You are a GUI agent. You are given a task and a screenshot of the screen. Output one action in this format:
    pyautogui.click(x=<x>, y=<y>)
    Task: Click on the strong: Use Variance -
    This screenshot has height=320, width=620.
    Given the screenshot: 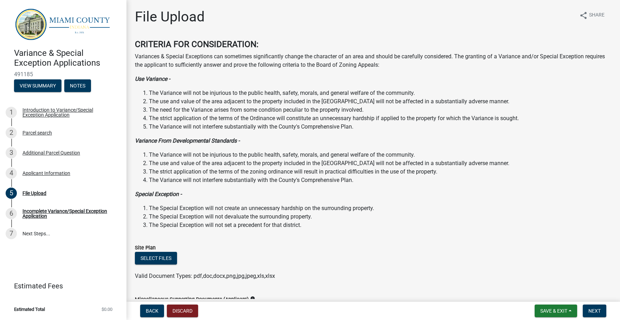 What is the action you would take?
    pyautogui.click(x=152, y=79)
    